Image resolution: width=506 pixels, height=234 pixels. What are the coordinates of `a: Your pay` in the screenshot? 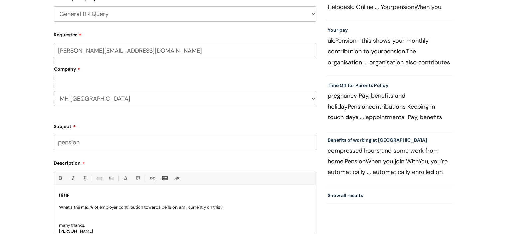 It's located at (337, 30).